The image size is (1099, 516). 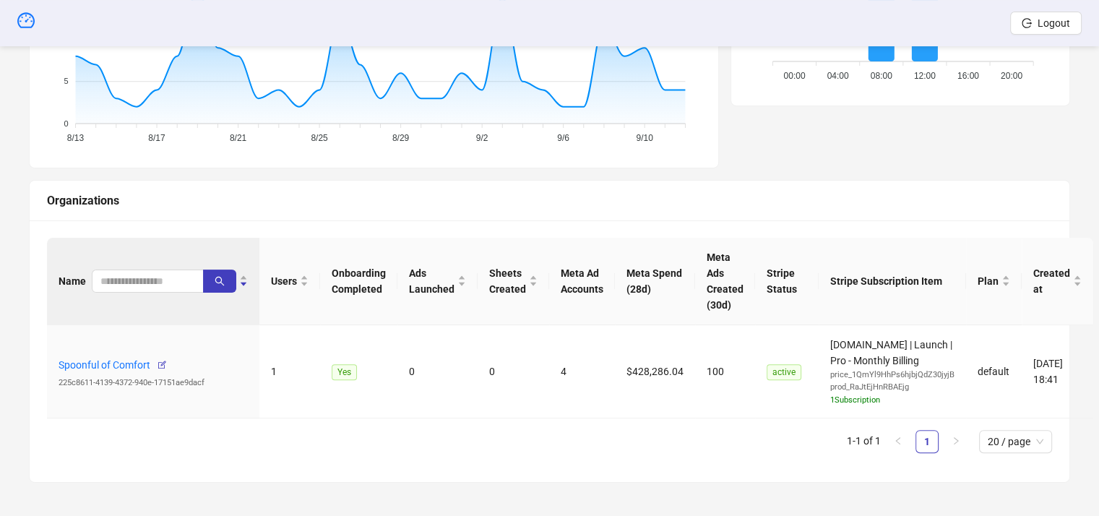 I want to click on span: Logout, so click(x=1054, y=23).